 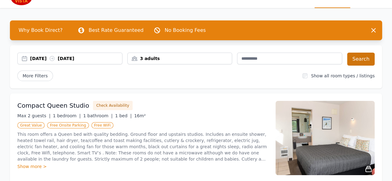 I want to click on div: 3 adults, so click(x=180, y=59).